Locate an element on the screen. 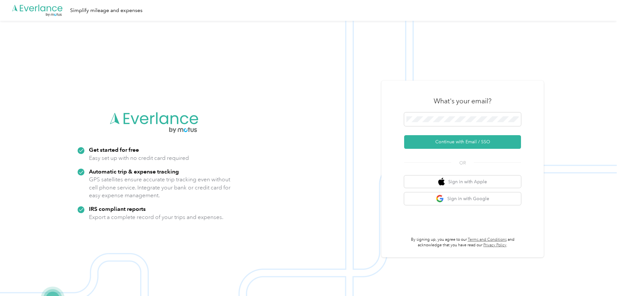 This screenshot has height=296, width=620. p: Export a complete record of your trips and expenses. is located at coordinates (156, 217).